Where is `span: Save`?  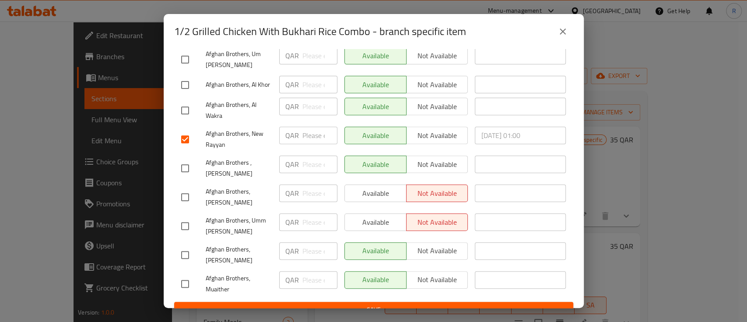 span: Save is located at coordinates (374, 310).